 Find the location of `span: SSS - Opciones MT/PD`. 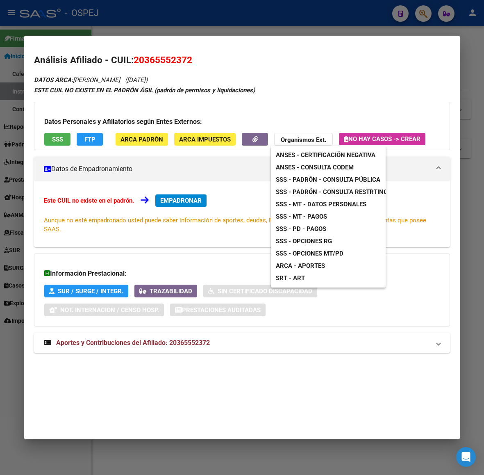

span: SSS - Opciones MT/PD is located at coordinates (310, 254).